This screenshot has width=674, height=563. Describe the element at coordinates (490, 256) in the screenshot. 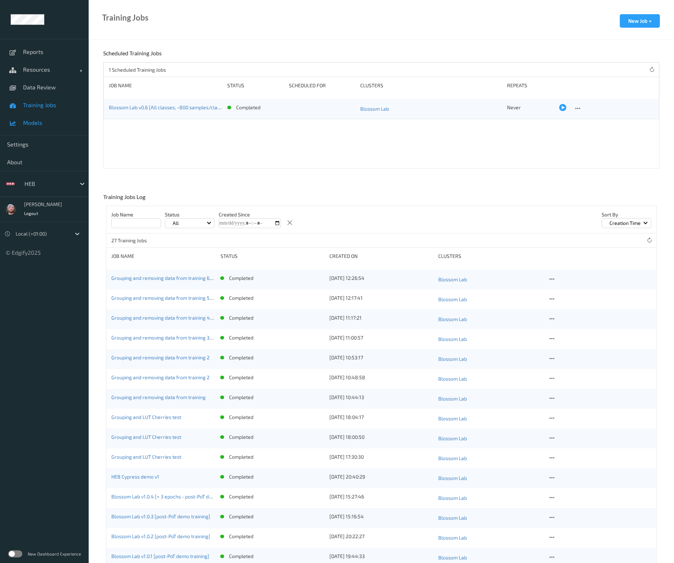

I see `div: clusters` at that location.